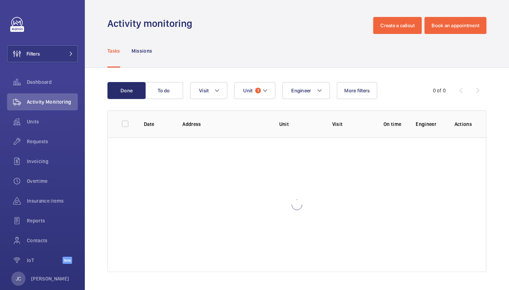  I want to click on span: Units, so click(52, 122).